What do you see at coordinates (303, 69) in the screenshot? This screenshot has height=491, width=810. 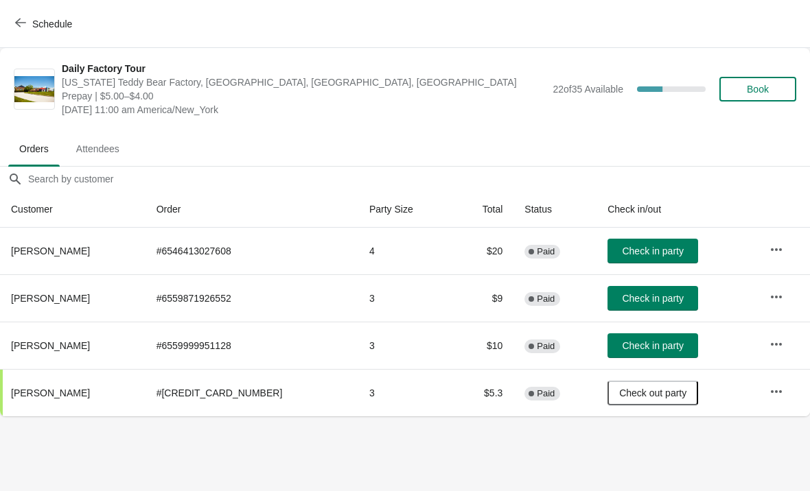 I see `span: Daily Factory Tour` at bounding box center [303, 69].